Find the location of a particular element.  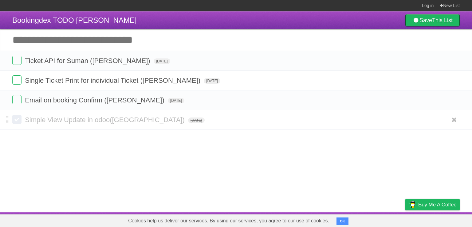

a: SaveThis List is located at coordinates (432, 20).